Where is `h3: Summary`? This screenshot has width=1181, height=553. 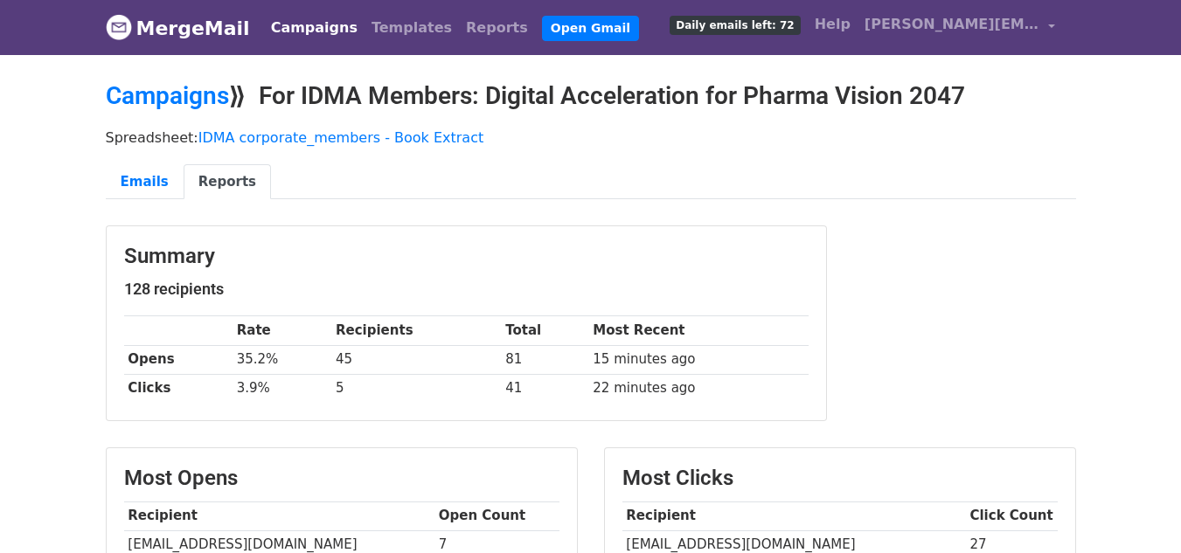 h3: Summary is located at coordinates (466, 256).